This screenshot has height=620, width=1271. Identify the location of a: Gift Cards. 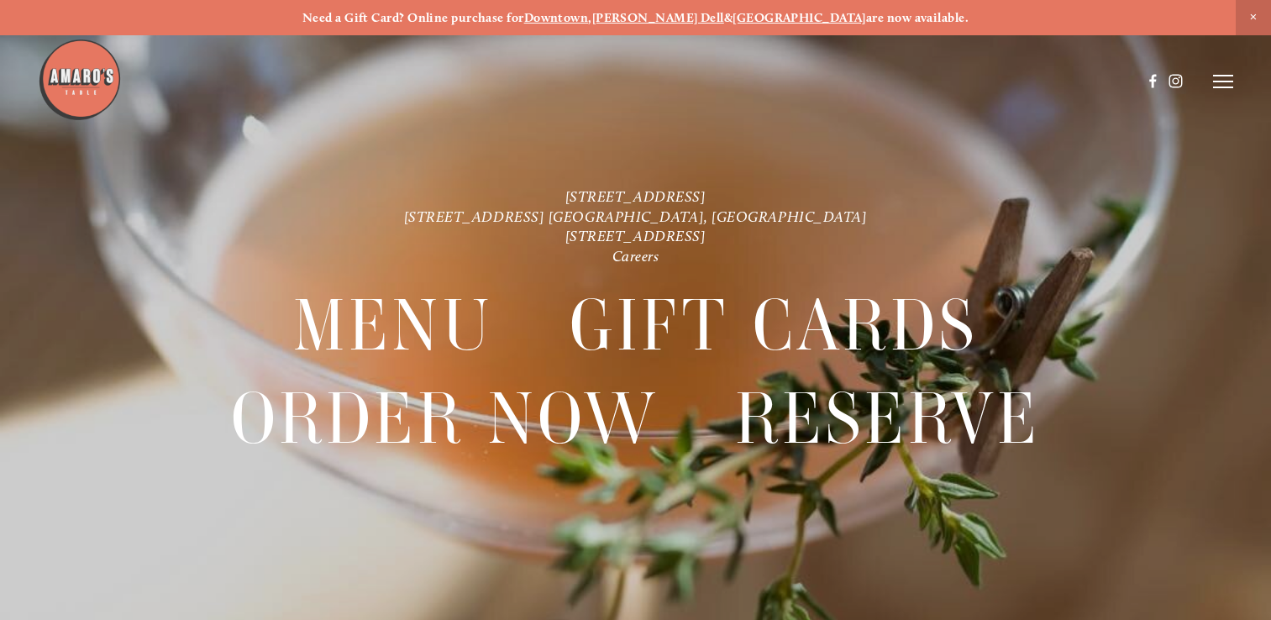
(773, 325).